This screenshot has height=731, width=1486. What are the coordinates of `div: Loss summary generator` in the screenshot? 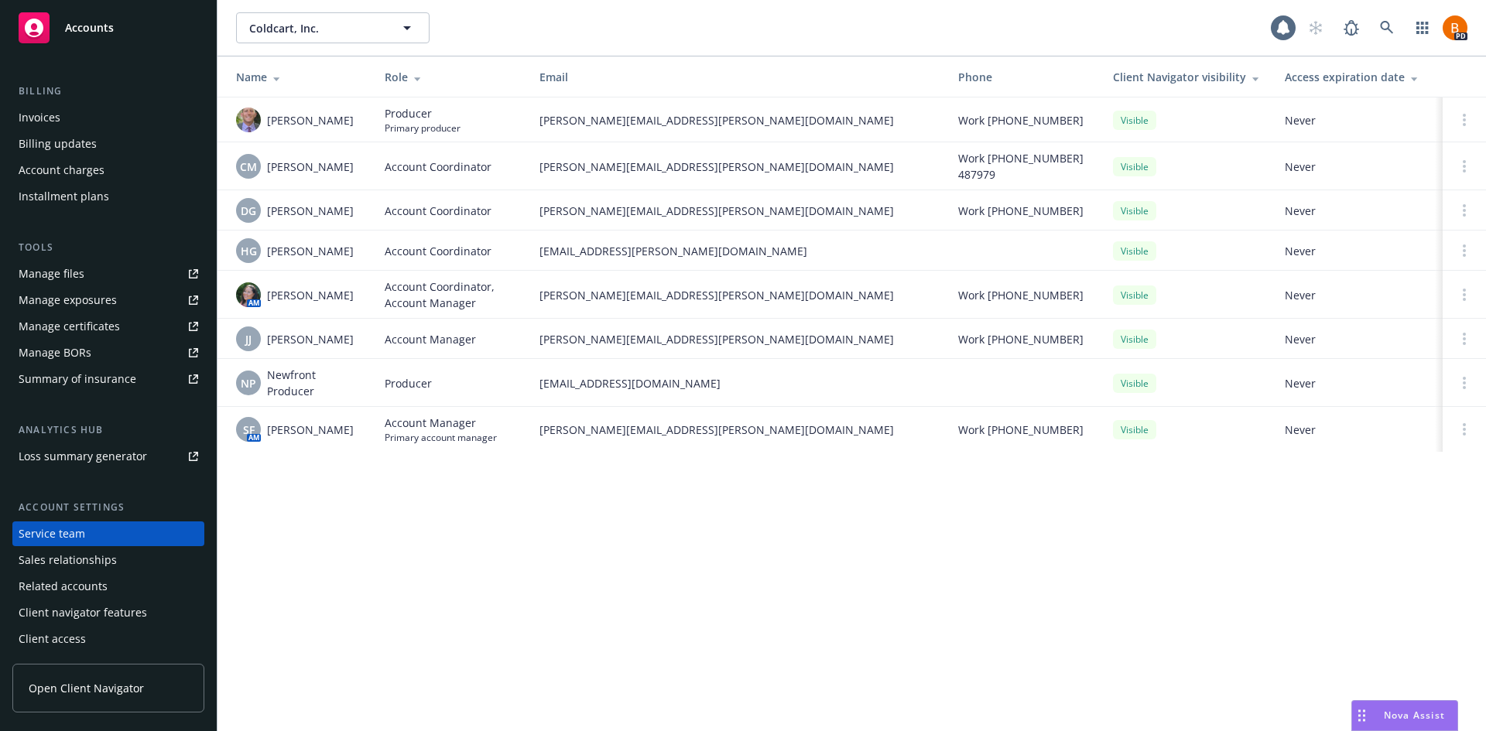 It's located at (83, 457).